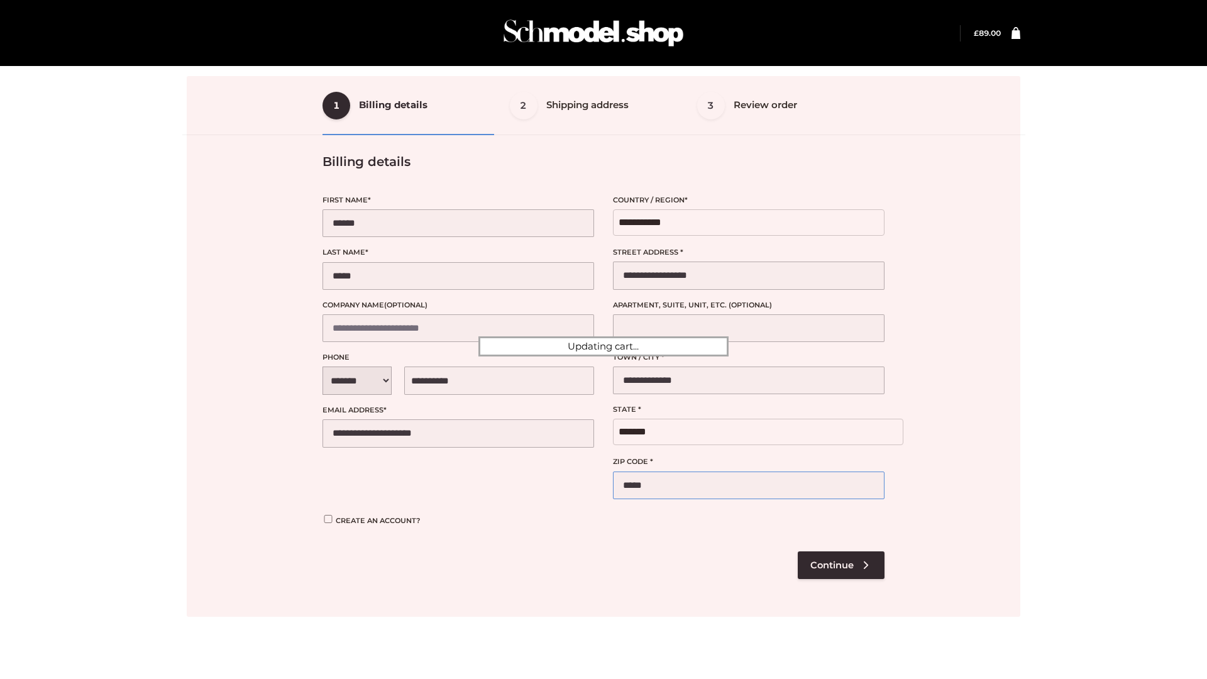 The height and width of the screenshot is (679, 1207). Describe the element at coordinates (987, 33) in the screenshot. I see `a: £89.00` at that location.